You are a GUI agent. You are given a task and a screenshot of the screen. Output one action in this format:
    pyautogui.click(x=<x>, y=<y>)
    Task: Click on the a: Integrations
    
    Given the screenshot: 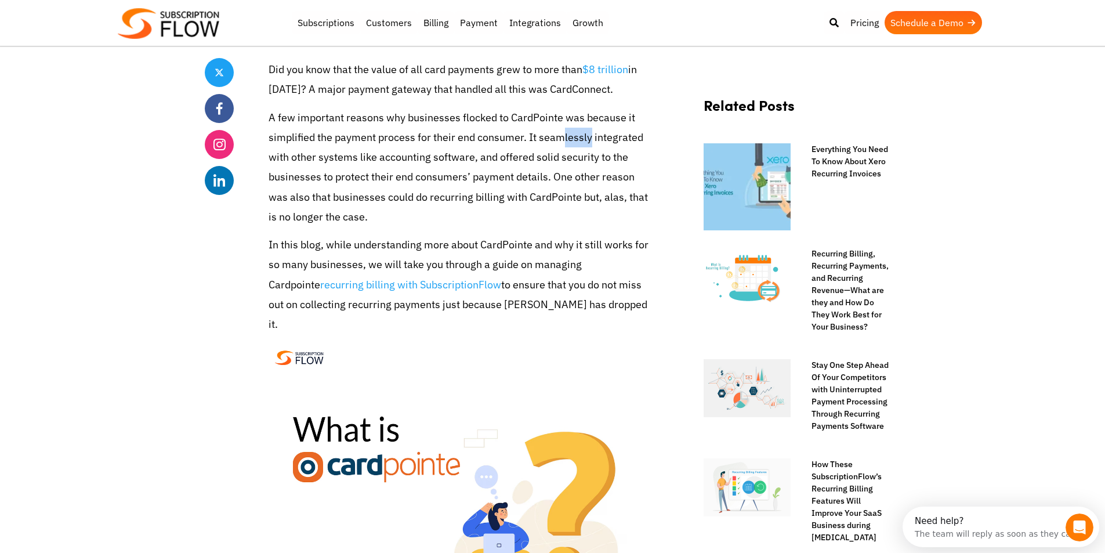 What is the action you would take?
    pyautogui.click(x=535, y=23)
    